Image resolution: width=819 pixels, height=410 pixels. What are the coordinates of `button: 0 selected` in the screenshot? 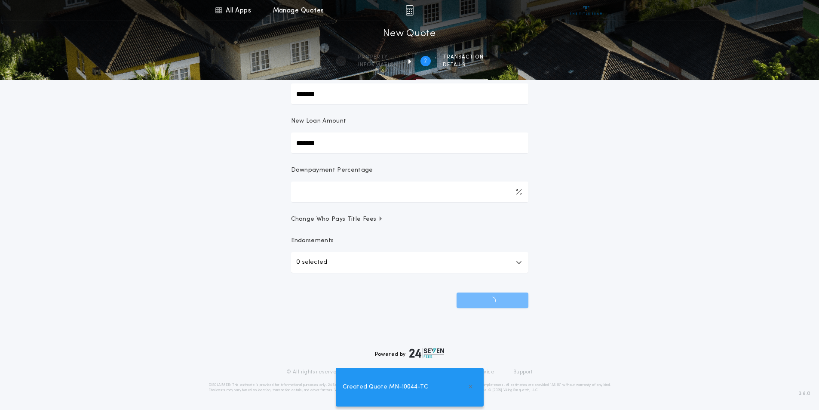 It's located at (410, 262).